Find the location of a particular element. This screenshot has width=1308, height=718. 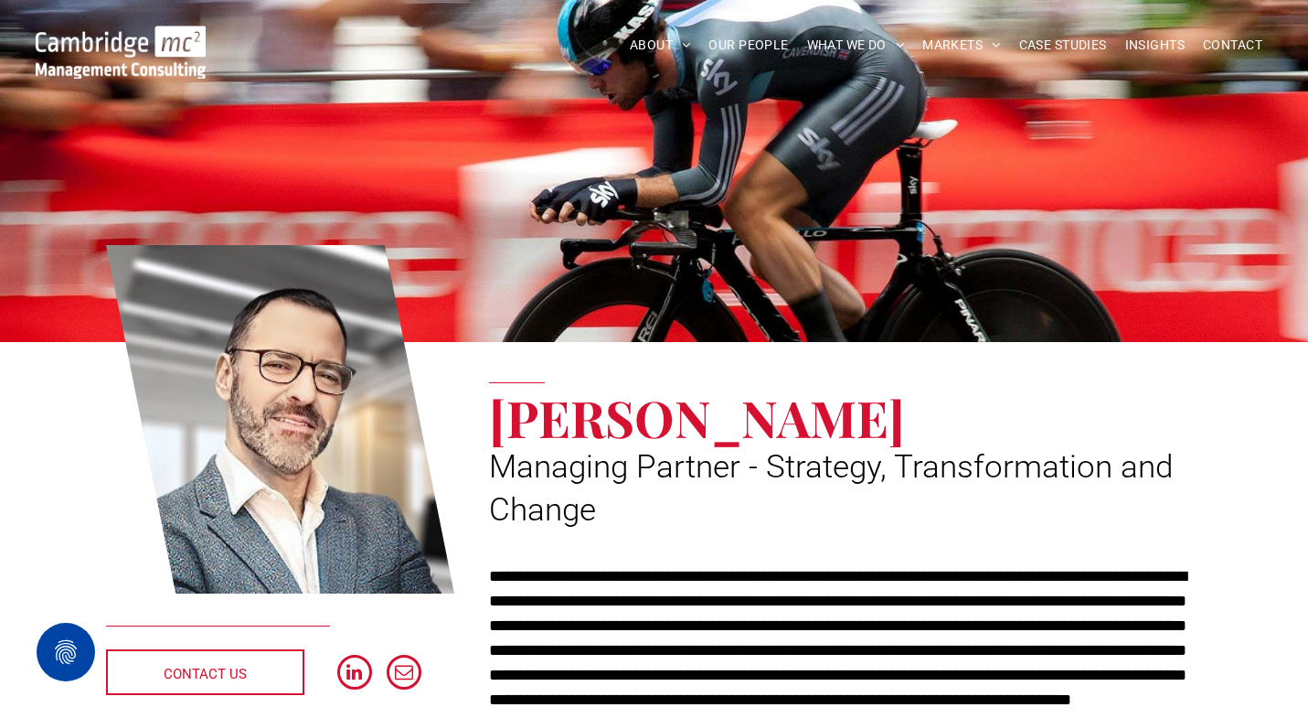

span: CONTACT US is located at coordinates (205, 674).